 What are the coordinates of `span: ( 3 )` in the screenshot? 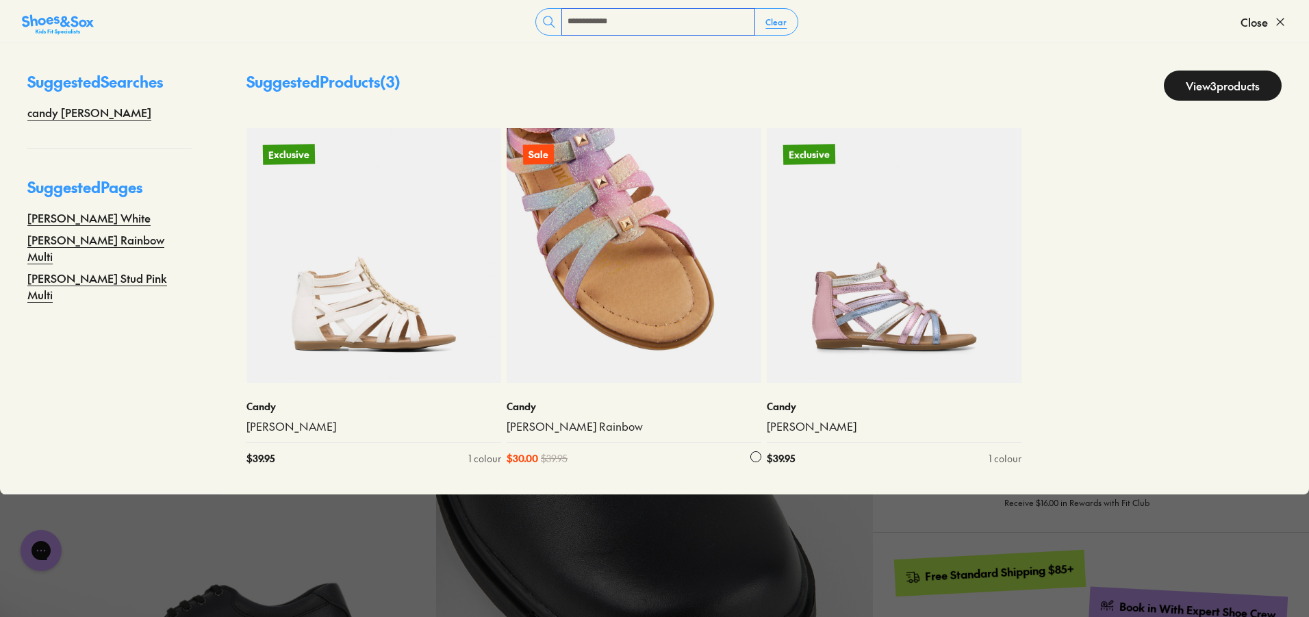 It's located at (390, 81).